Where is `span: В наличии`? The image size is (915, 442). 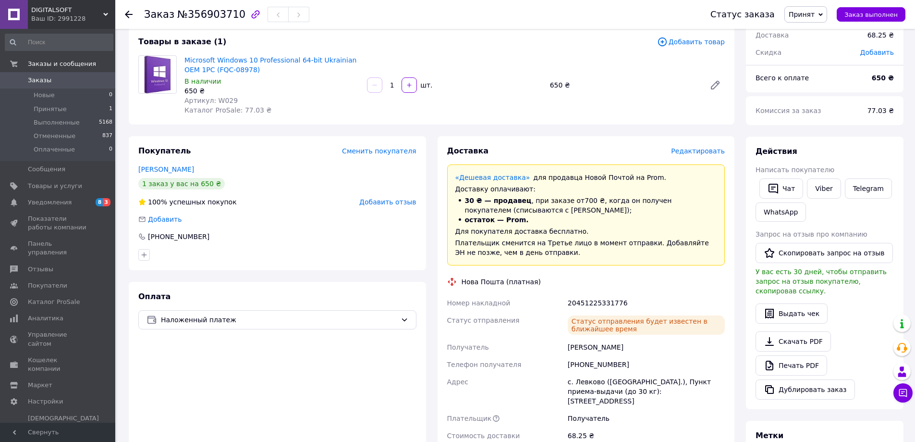 span: В наличии is located at coordinates (203, 81).